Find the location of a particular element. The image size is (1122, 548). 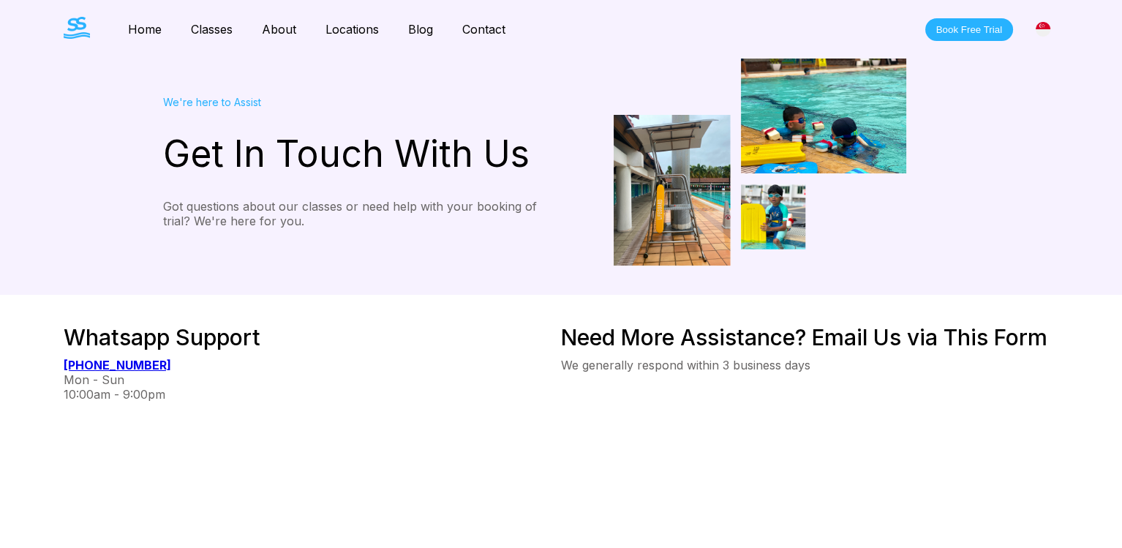

img: Singapore is located at coordinates (1043, 29).